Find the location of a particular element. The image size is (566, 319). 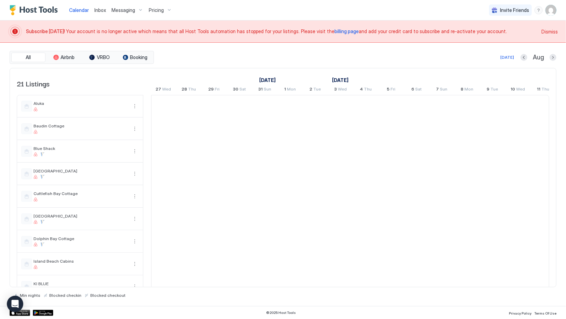

span: Invite Friends is located at coordinates (514, 10).